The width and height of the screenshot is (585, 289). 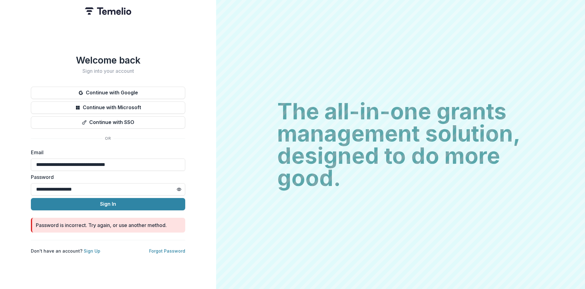 What do you see at coordinates (108, 108) in the screenshot?
I see `button: Continue with Microsoft` at bounding box center [108, 108].